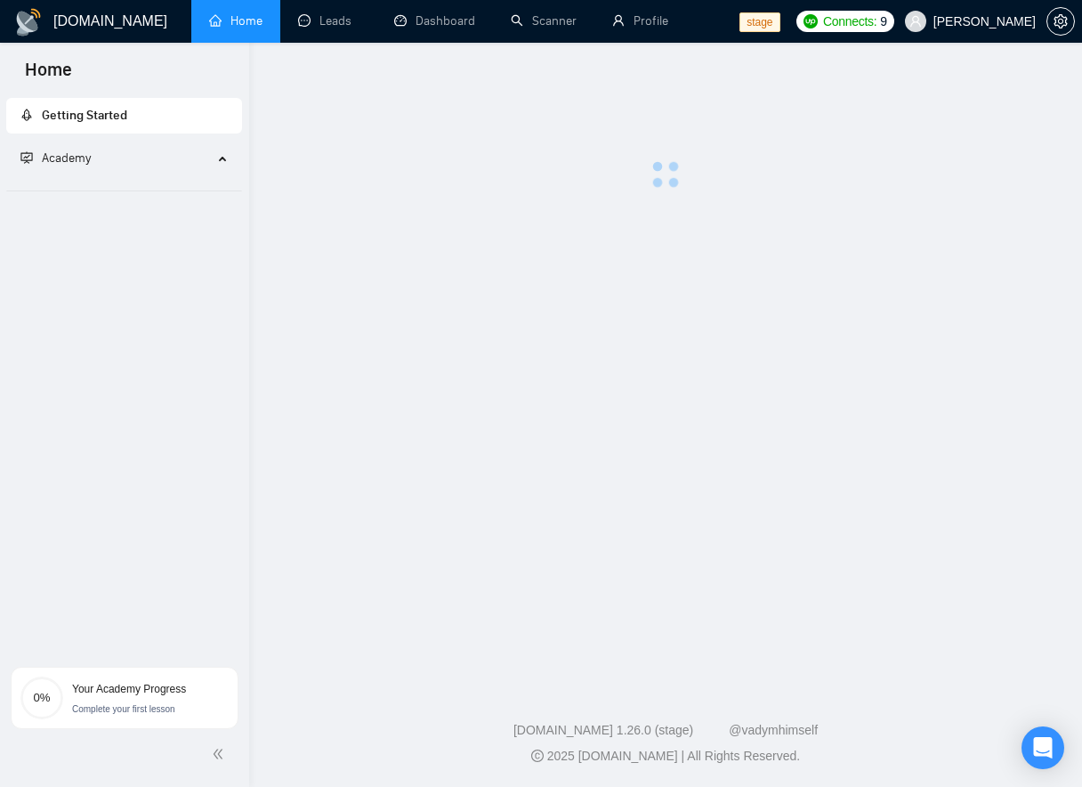 This screenshot has height=787, width=1082. I want to click on span: user, so click(916, 21).